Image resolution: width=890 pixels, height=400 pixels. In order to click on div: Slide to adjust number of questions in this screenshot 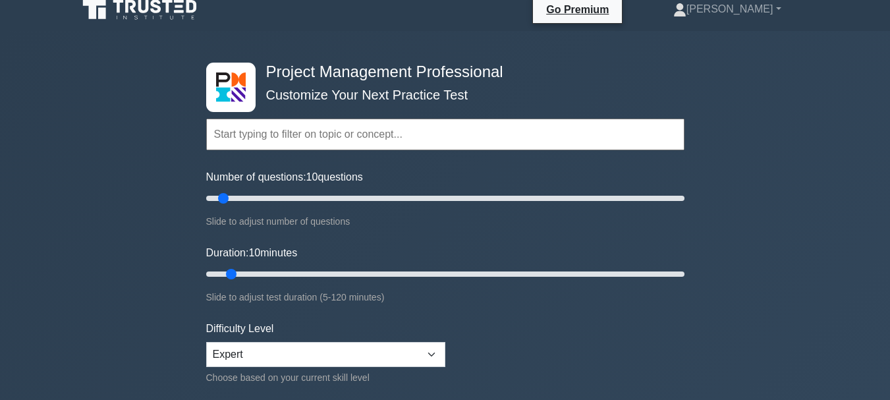, I will do `click(445, 221)`.